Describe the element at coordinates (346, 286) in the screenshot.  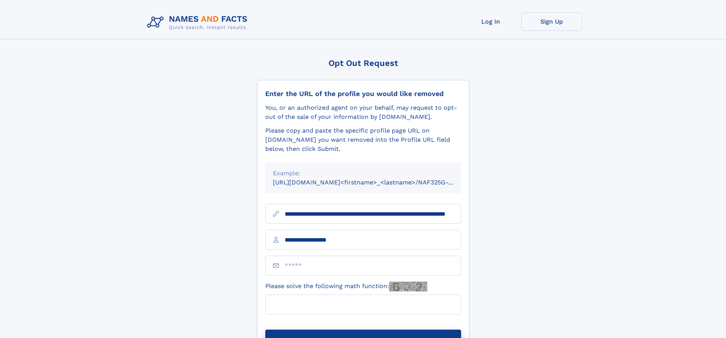
I see `label: Please solve the following math function:` at that location.